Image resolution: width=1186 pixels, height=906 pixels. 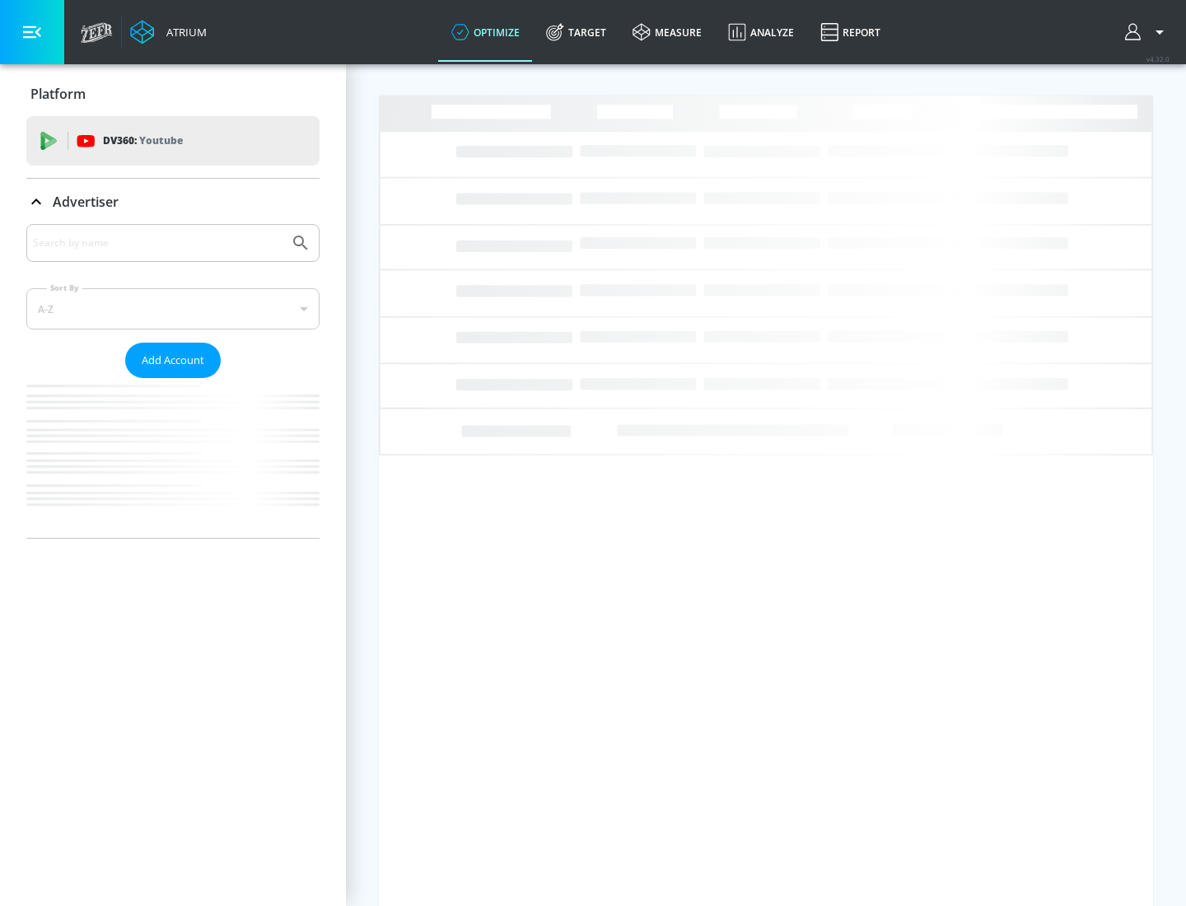 What do you see at coordinates (667, 32) in the screenshot?
I see `a: measure` at bounding box center [667, 32].